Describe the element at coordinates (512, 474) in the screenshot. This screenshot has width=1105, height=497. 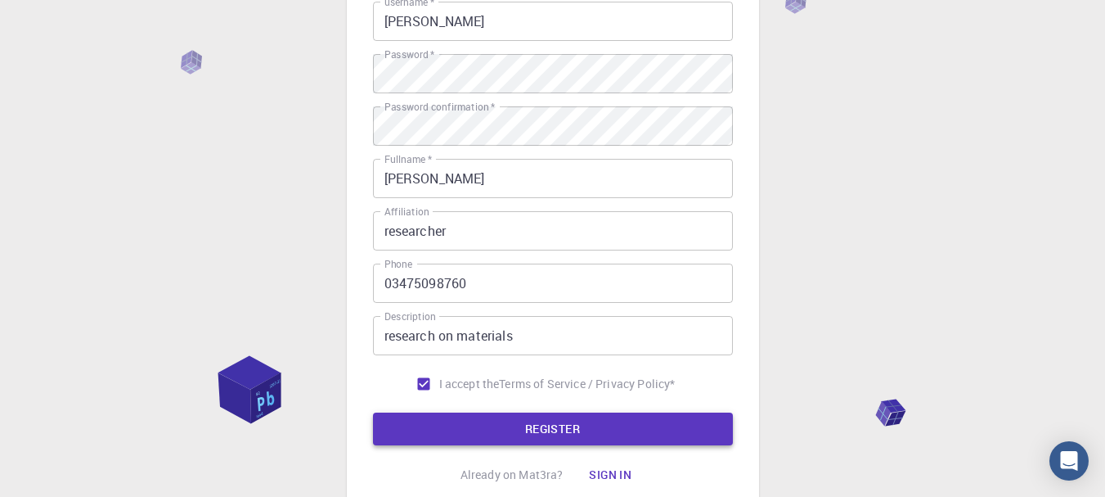
I see `p: Already on Mat3ra?` at that location.